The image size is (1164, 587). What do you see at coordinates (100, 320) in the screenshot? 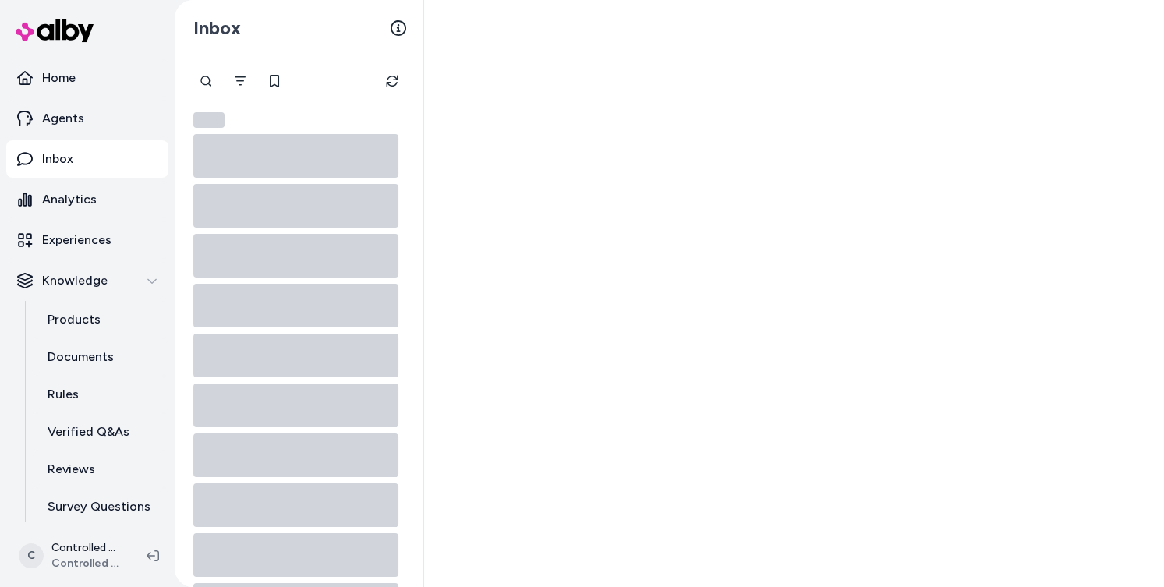
I see `a: Products` at bounding box center [100, 320].